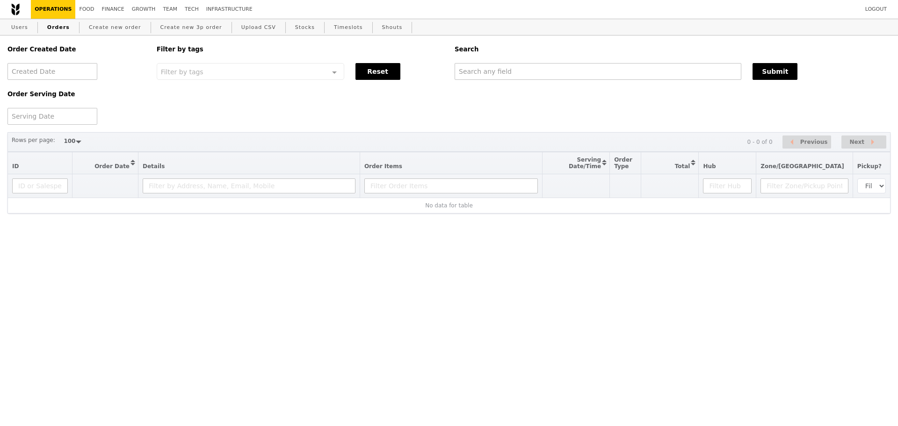  I want to click on span: Pickup?, so click(869, 166).